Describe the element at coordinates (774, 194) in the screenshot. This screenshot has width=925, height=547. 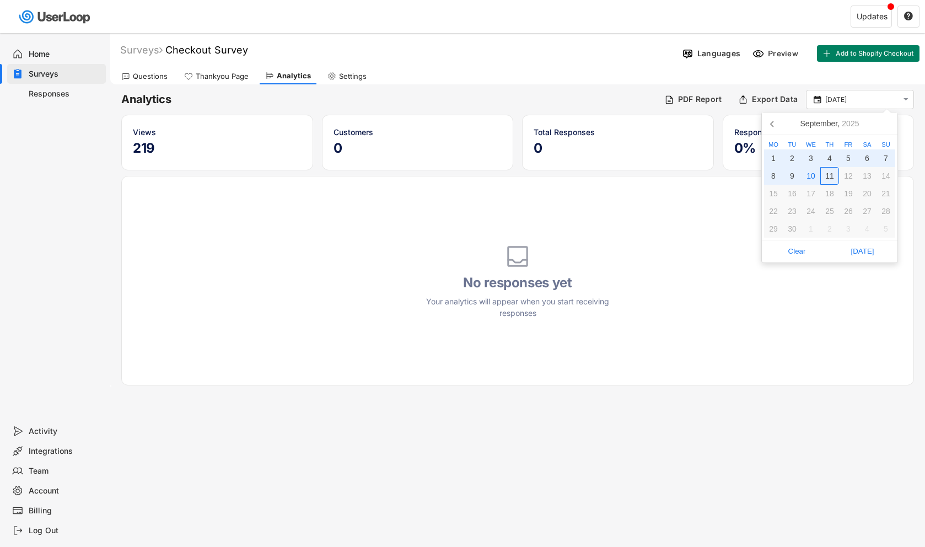
I see `div: 15` at that location.